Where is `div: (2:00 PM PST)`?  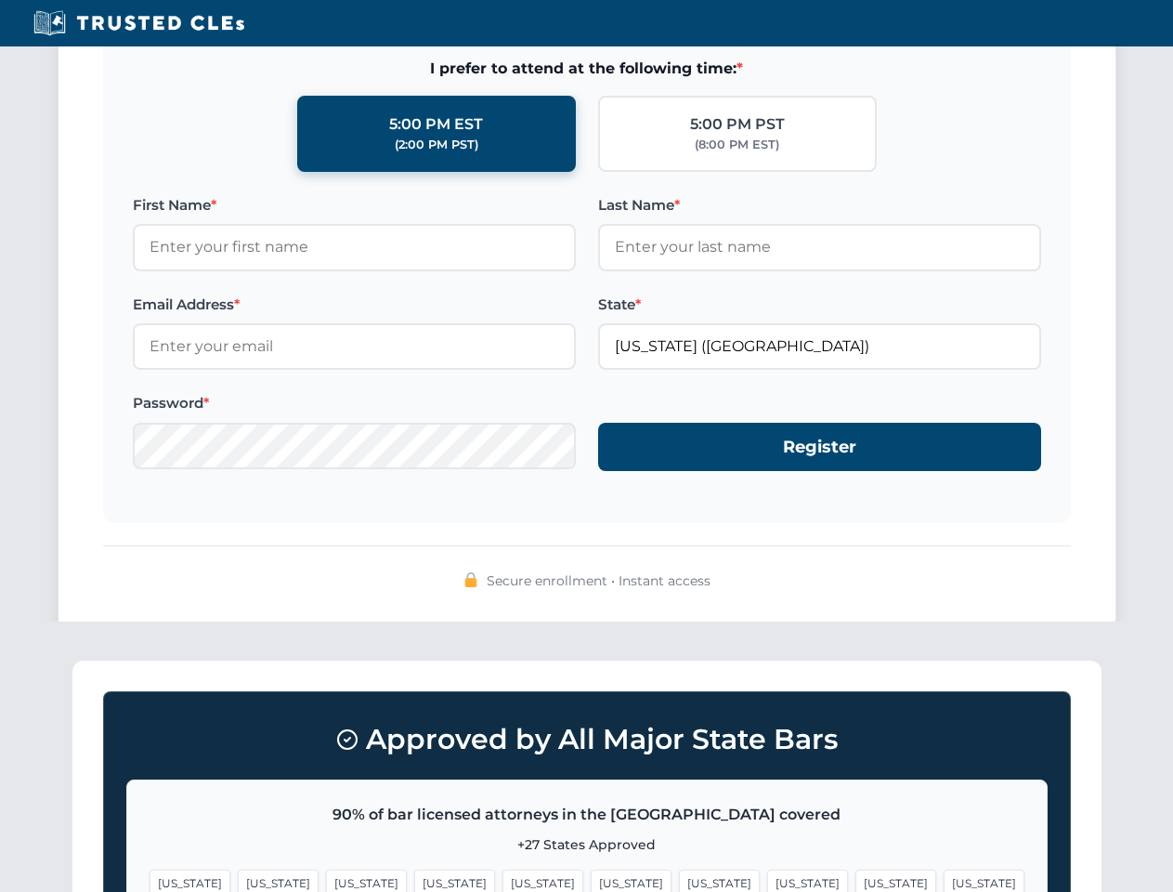
div: (2:00 PM PST) is located at coordinates (437, 145).